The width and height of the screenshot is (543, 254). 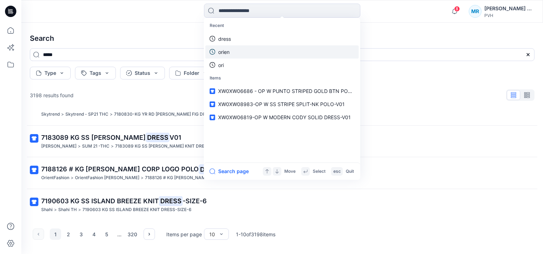 I want to click on h4: Search, so click(x=282, y=38).